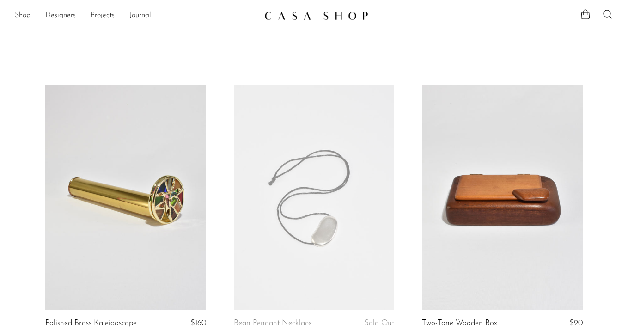  Describe the element at coordinates (61, 16) in the screenshot. I see `a: Designers` at that location.